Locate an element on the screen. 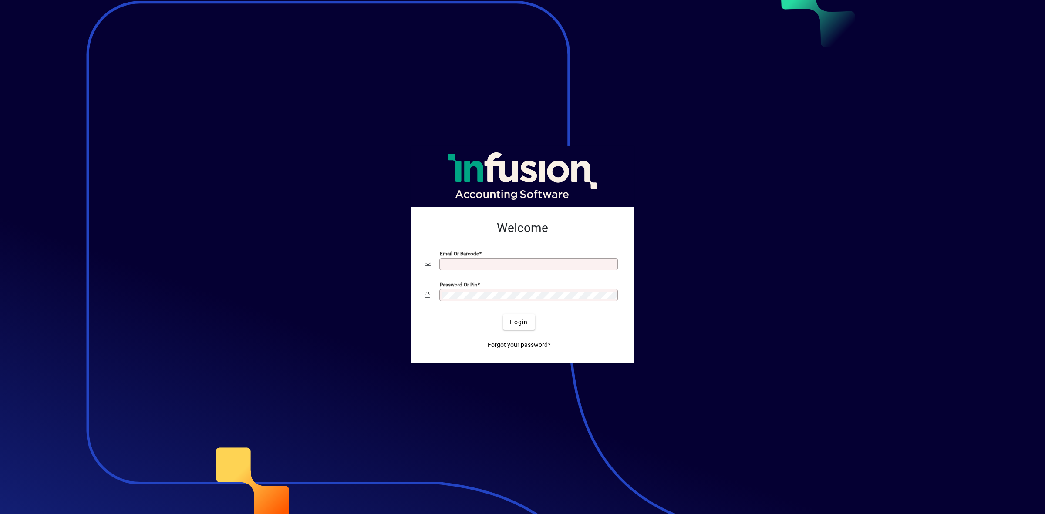 This screenshot has width=1045, height=514. mat-label: Password or Pin is located at coordinates (458, 285).